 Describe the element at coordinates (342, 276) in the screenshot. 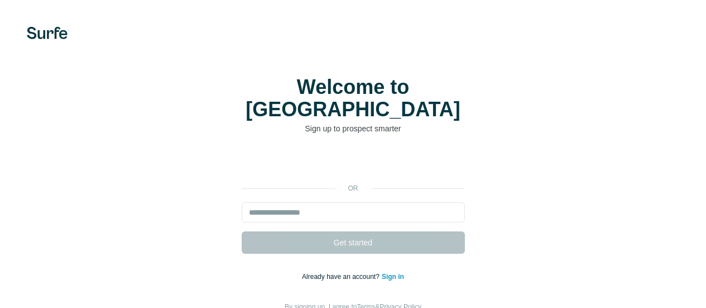

I see `span: Already have an account?` at that location.